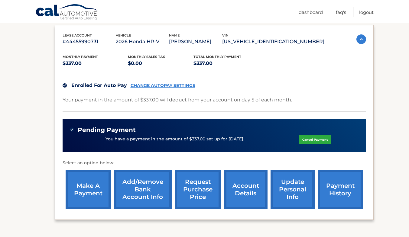 The width and height of the screenshot is (409, 237). What do you see at coordinates (72, 130) in the screenshot?
I see `img: check-green.svg` at bounding box center [72, 130].